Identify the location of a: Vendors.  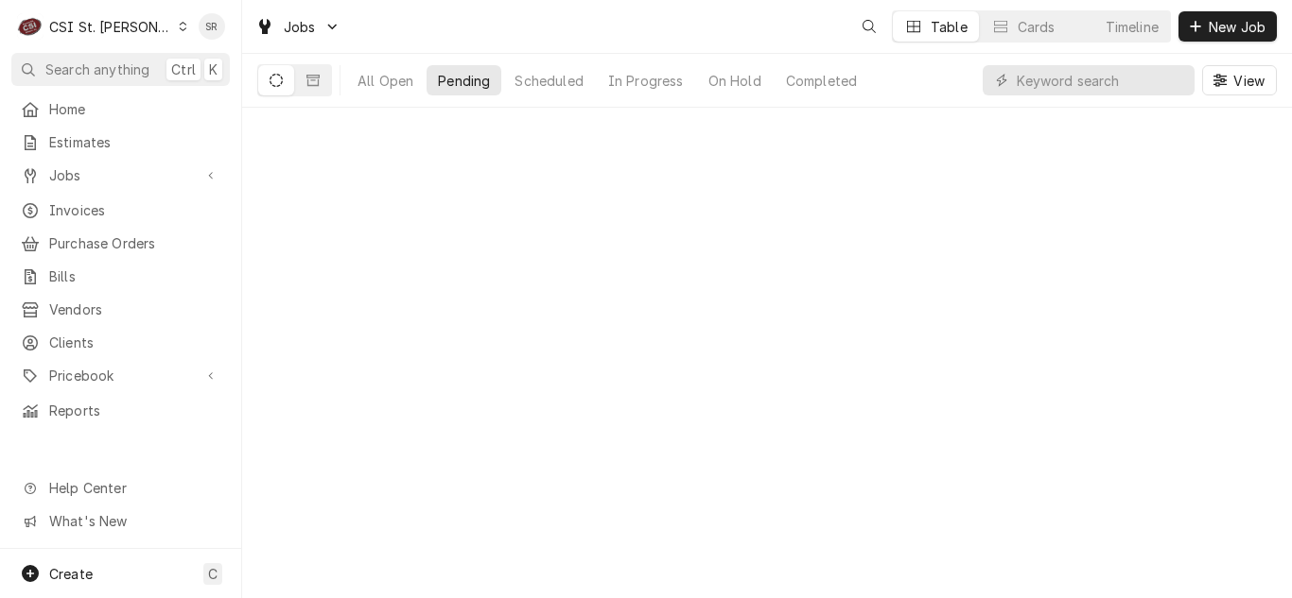
(120, 309).